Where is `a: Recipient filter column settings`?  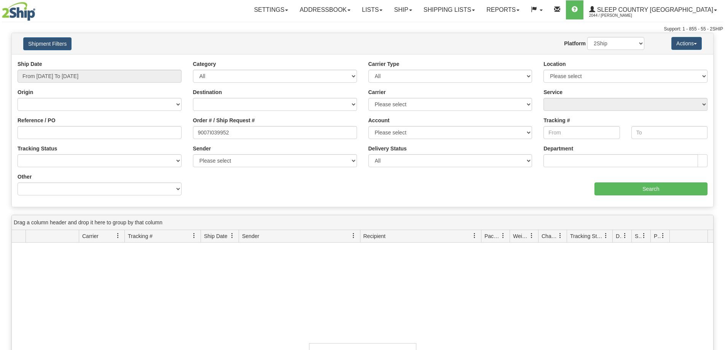 a: Recipient filter column settings is located at coordinates (475, 236).